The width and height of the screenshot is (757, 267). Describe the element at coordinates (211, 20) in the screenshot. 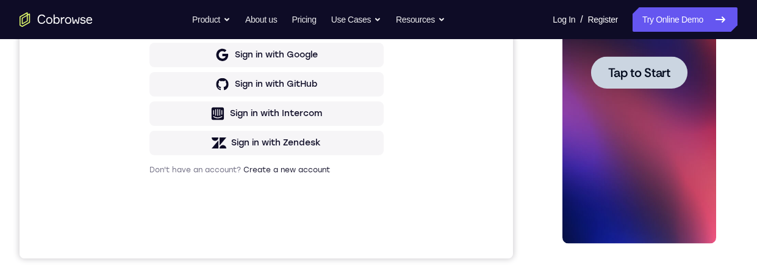

I see `button: Product` at that location.